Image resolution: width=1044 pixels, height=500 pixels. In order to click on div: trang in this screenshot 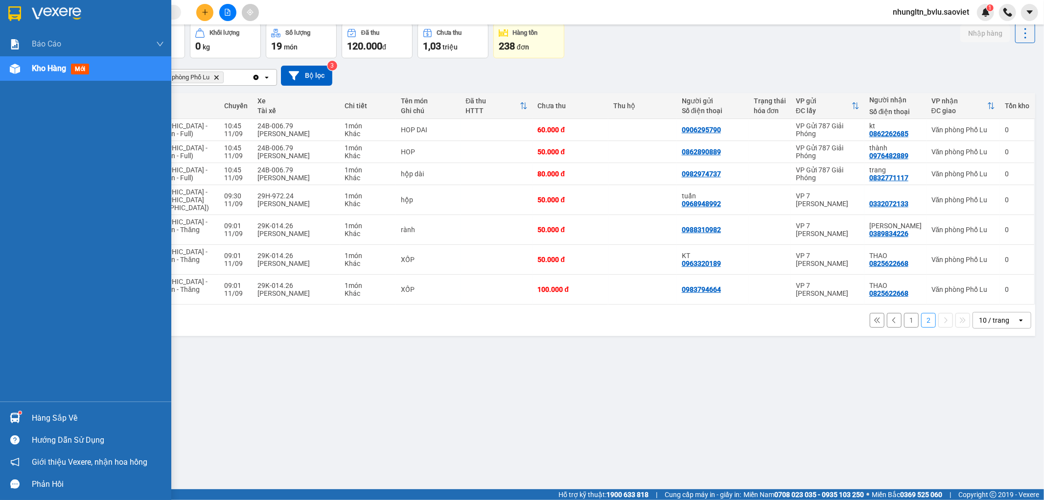, I will do `click(895, 170)`.